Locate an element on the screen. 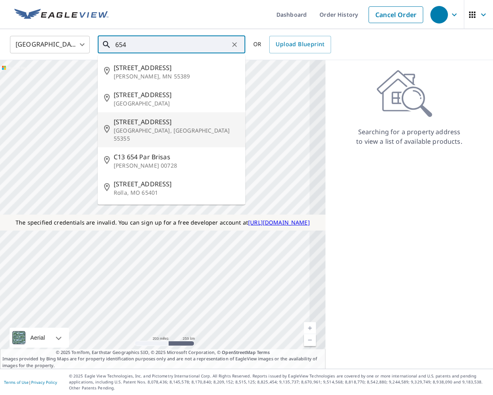 Image resolution: width=493 pixels, height=395 pixels. p: © 2025 Eagle View Technologies, Inc. and Pictometry International Corp. All Rights Reserved. Repo... is located at coordinates (279, 382).